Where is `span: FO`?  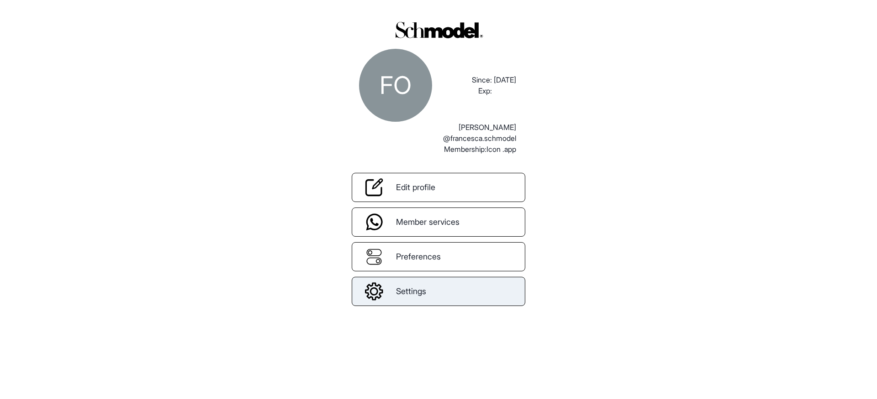
span: FO is located at coordinates (395, 85).